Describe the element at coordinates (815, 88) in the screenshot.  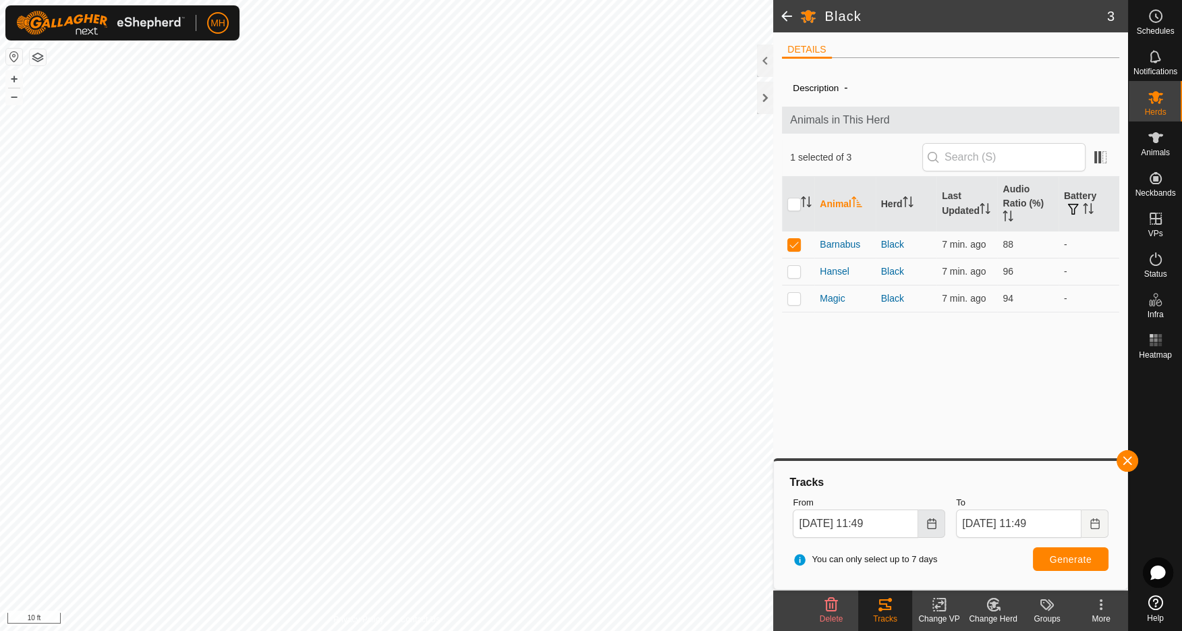
I see `label: Description` at that location.